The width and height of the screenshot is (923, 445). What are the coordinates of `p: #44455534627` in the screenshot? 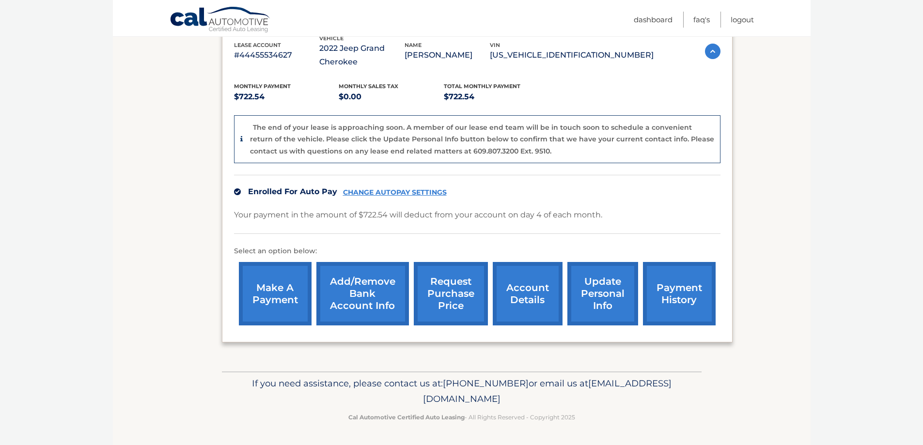 It's located at (277, 55).